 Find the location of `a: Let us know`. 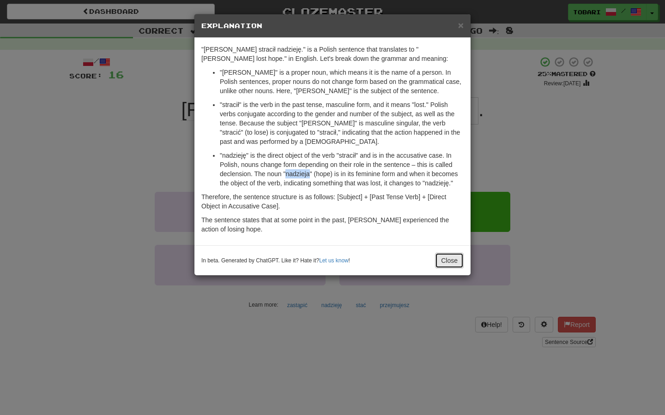

a: Let us know is located at coordinates (333, 261).